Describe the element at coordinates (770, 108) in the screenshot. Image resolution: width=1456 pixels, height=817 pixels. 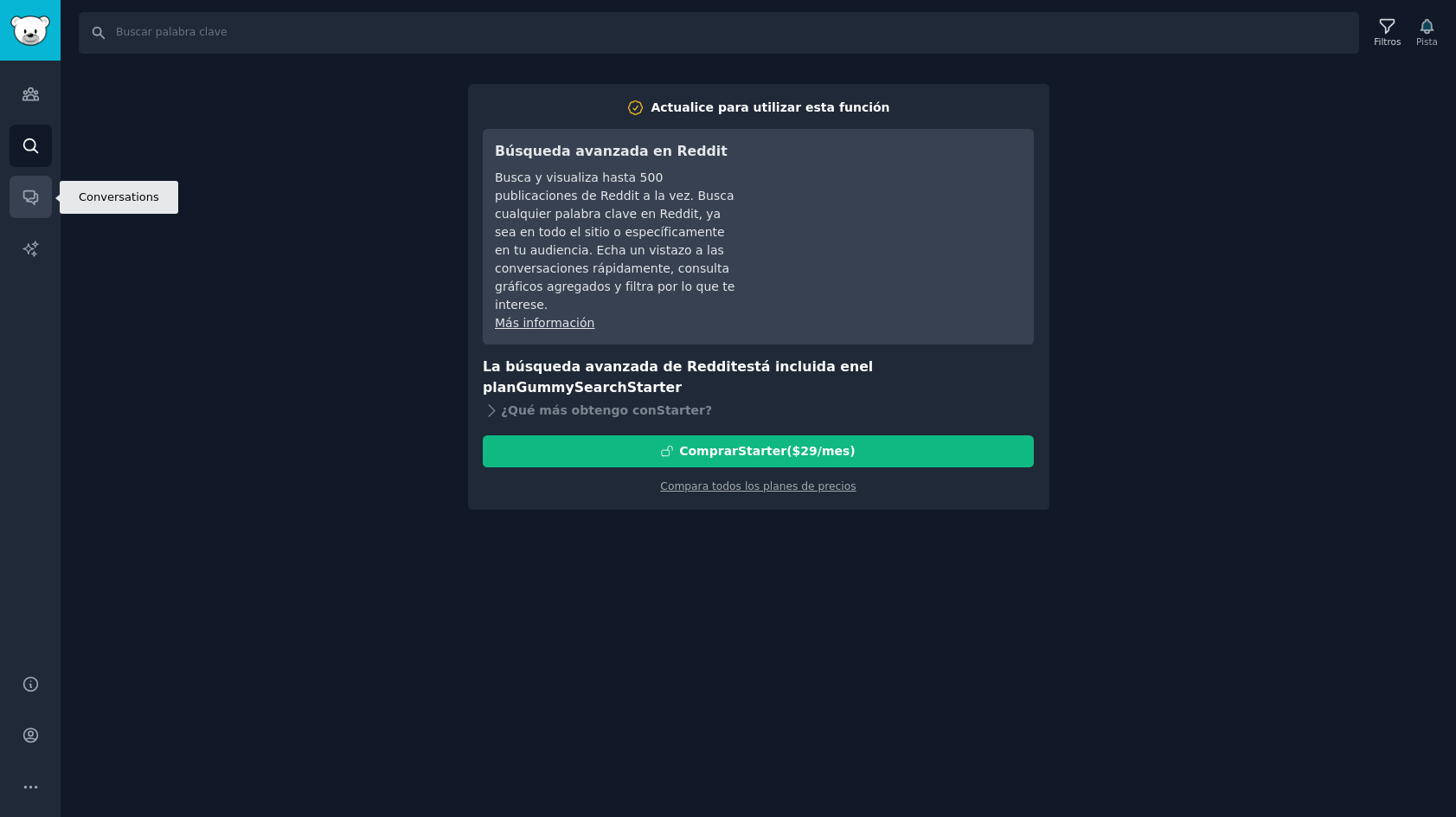
I see `font: Actualice para utilizar esta función` at that location.